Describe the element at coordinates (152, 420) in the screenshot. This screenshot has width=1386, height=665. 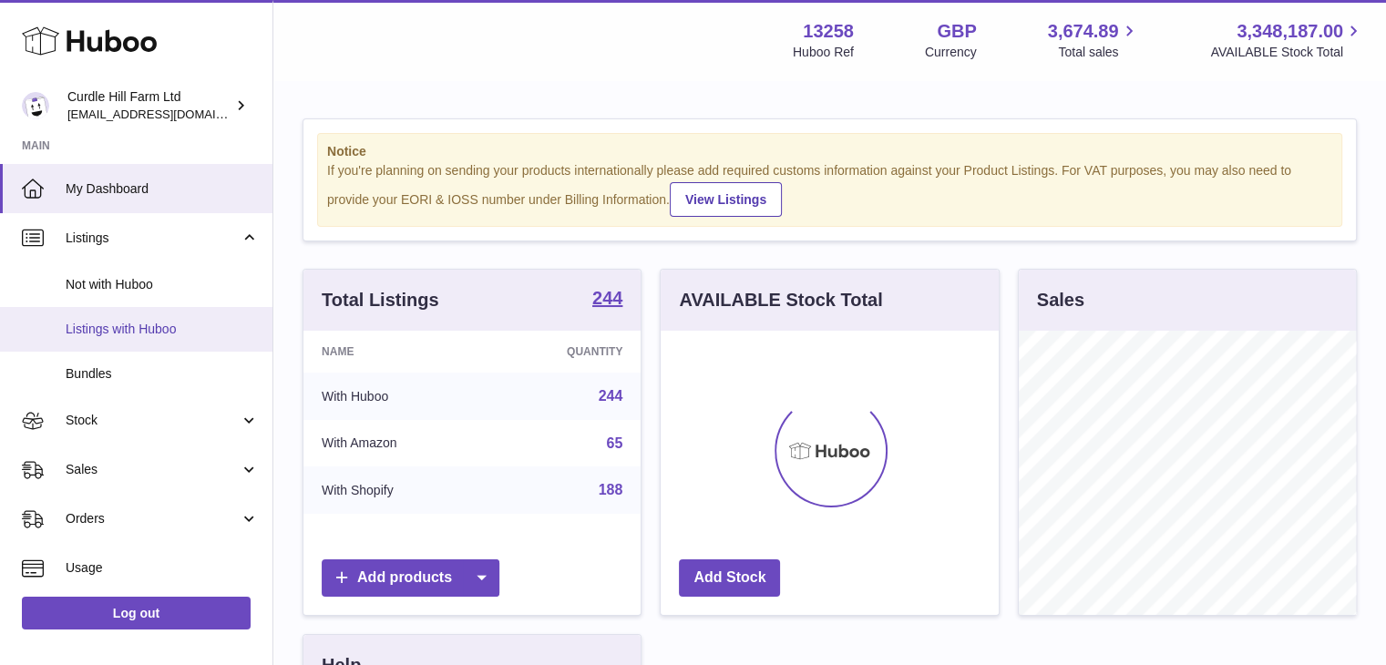
I see `span: Stock` at that location.